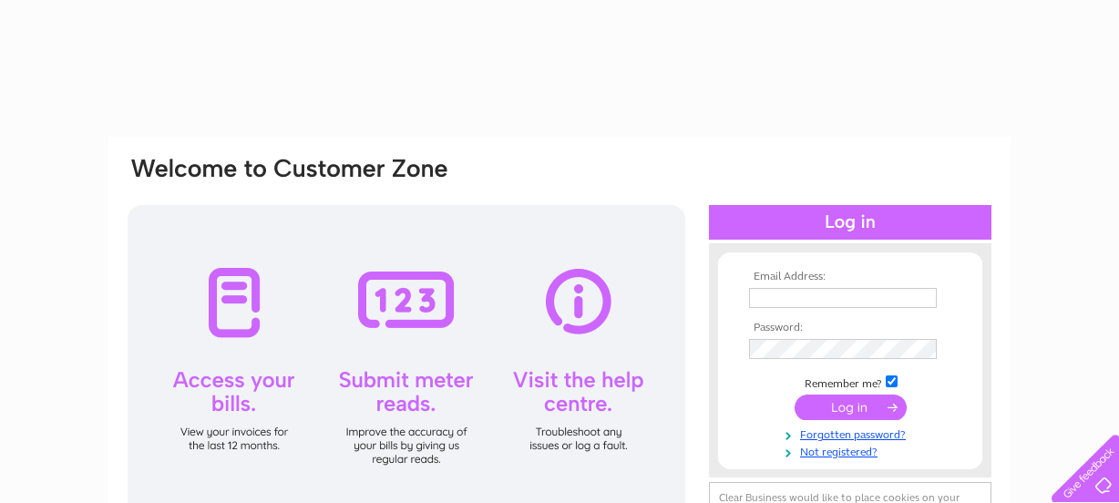 This screenshot has width=1119, height=503. What do you see at coordinates (850, 407) in the screenshot?
I see `input: Submit` at bounding box center [850, 407].